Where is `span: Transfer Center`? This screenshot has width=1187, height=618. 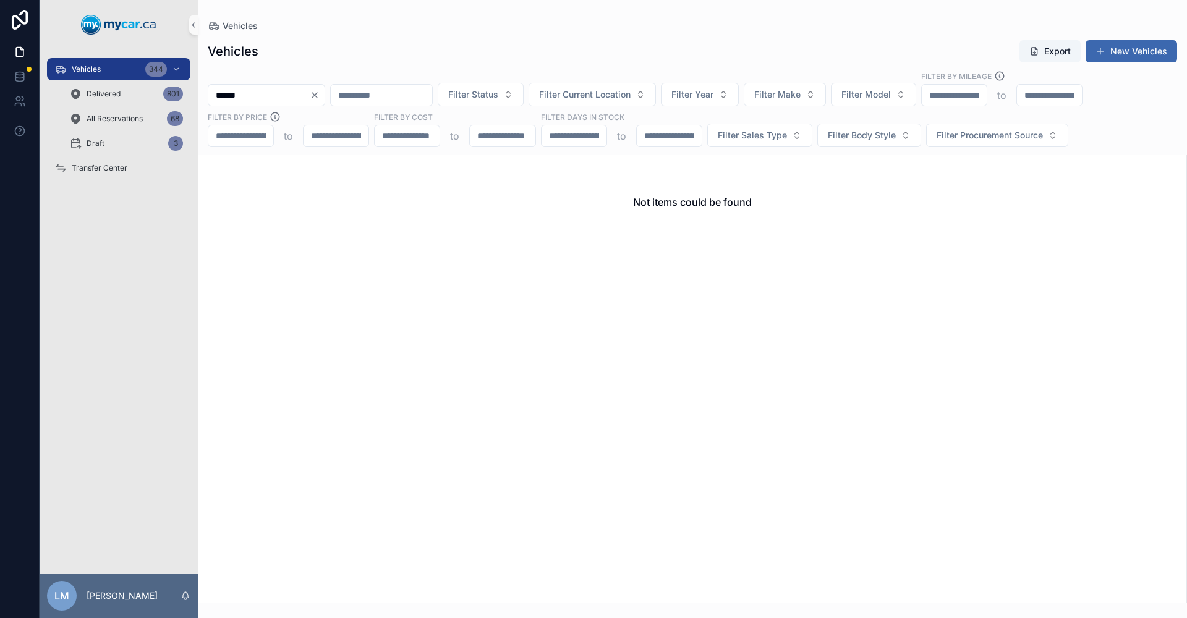 span: Transfer Center is located at coordinates (100, 168).